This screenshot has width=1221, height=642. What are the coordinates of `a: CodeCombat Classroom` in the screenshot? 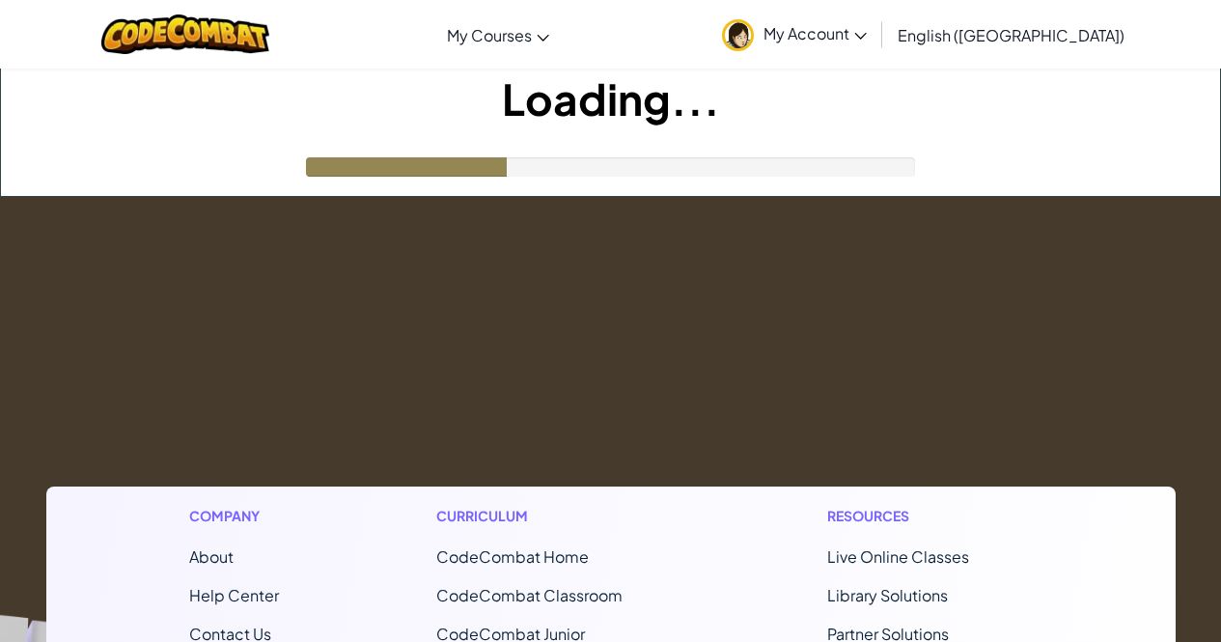 It's located at (529, 594).